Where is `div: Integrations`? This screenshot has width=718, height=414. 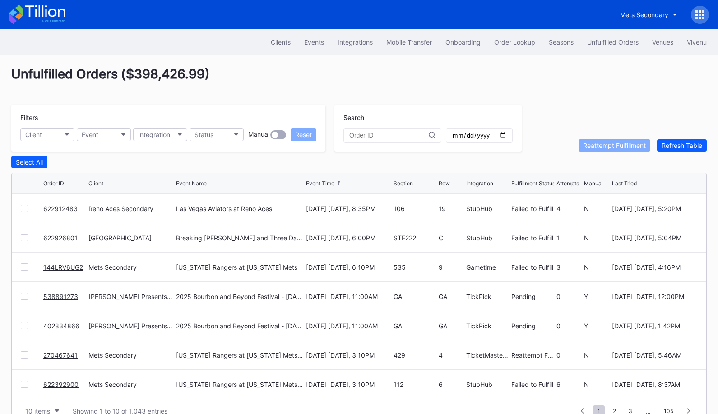 div: Integrations is located at coordinates (355, 42).